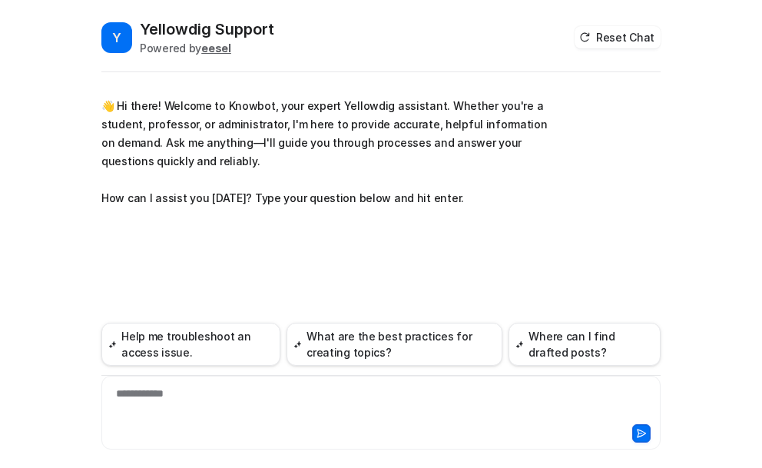 This screenshot has height=468, width=762. I want to click on span: Y, so click(117, 38).